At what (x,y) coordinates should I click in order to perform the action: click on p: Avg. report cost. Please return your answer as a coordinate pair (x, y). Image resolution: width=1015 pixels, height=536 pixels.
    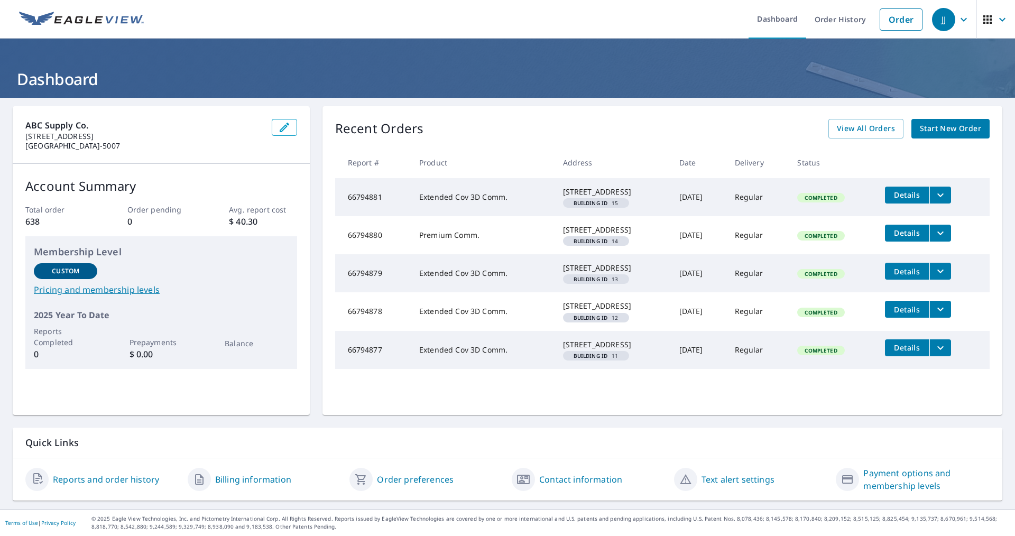
    Looking at the image, I should click on (263, 209).